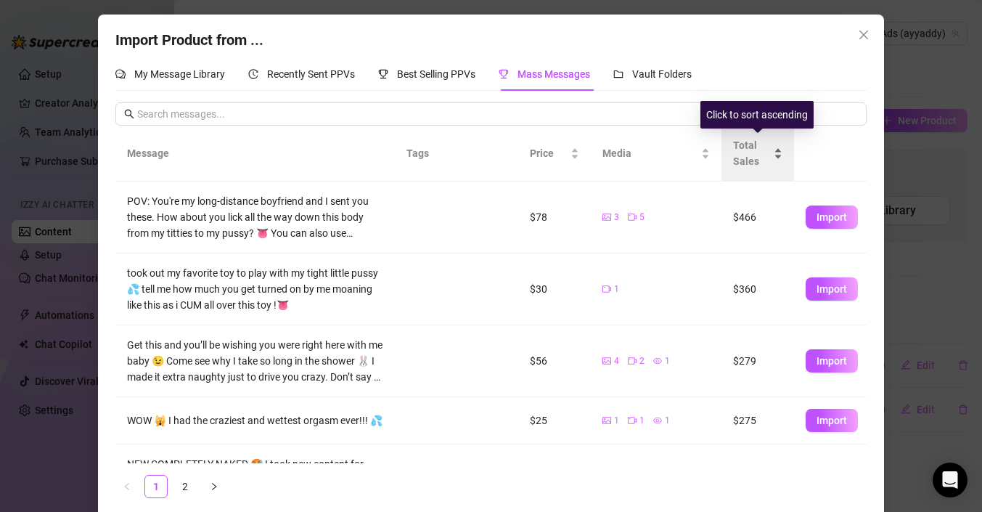 This screenshot has height=512, width=982. I want to click on a: 2, so click(185, 486).